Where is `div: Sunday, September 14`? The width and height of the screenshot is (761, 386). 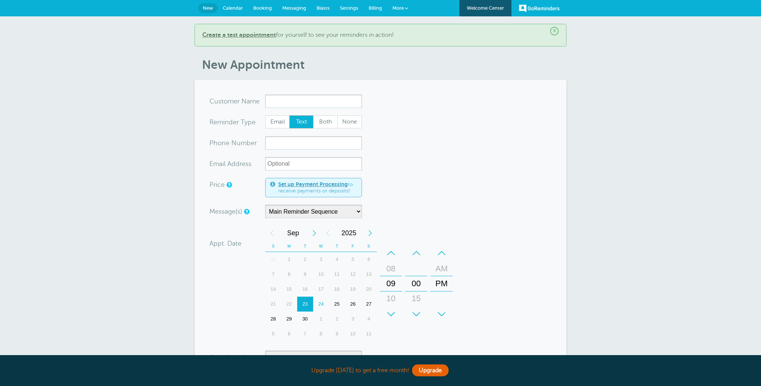 div: Sunday, September 14 is located at coordinates (273, 289).